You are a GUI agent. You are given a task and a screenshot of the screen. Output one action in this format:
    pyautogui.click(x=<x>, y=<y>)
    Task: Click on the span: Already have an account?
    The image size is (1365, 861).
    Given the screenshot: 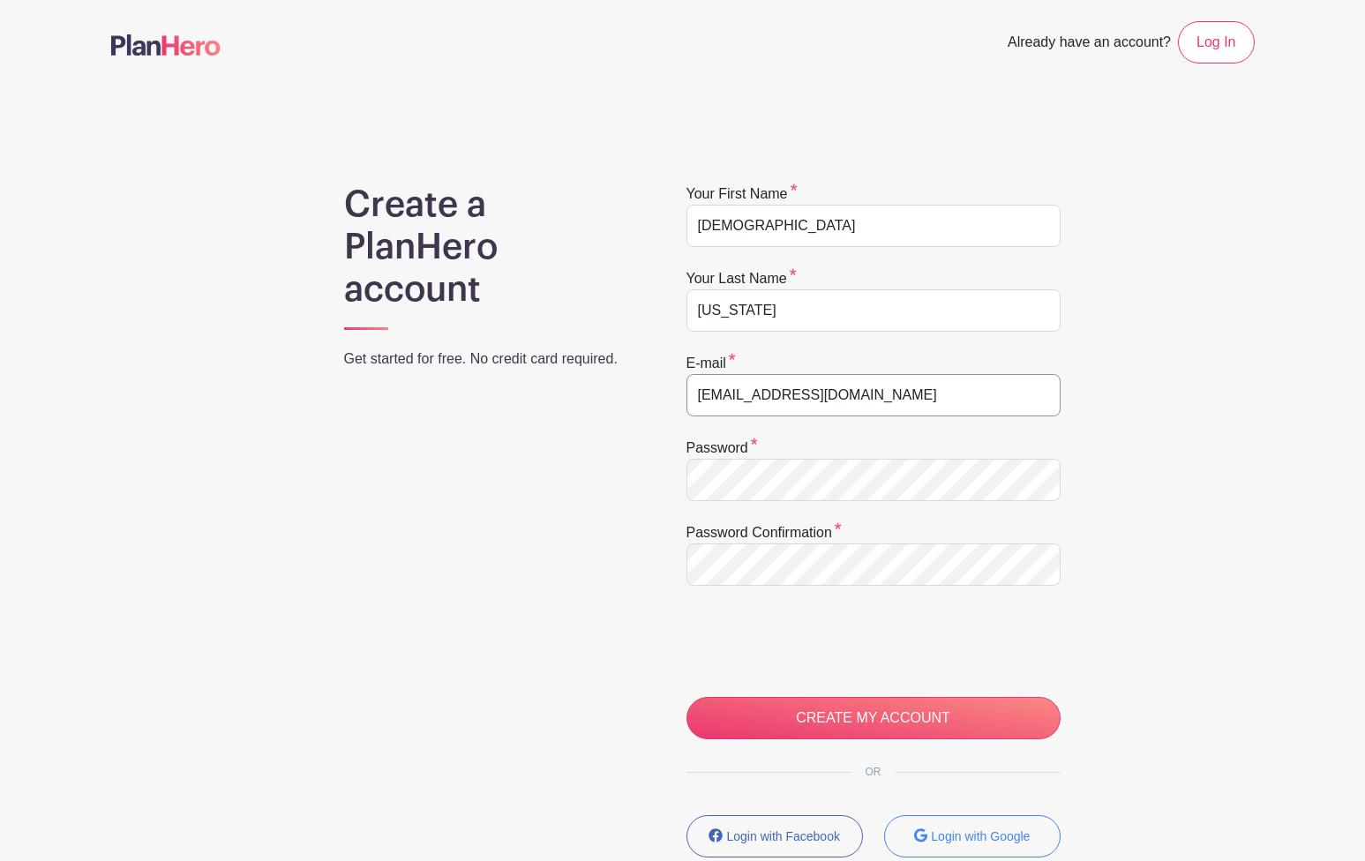 What is the action you would take?
    pyautogui.click(x=1089, y=44)
    